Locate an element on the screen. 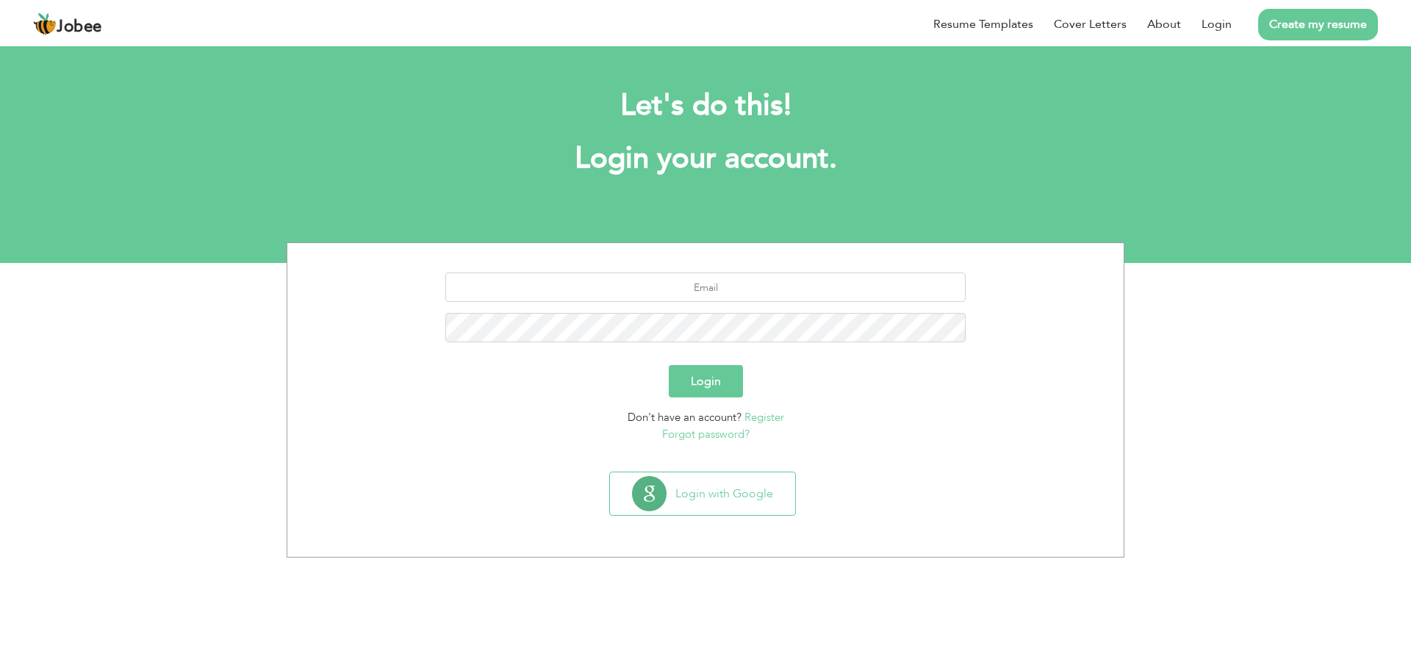 The height and width of the screenshot is (656, 1411). a: Jobee is located at coordinates (68, 24).